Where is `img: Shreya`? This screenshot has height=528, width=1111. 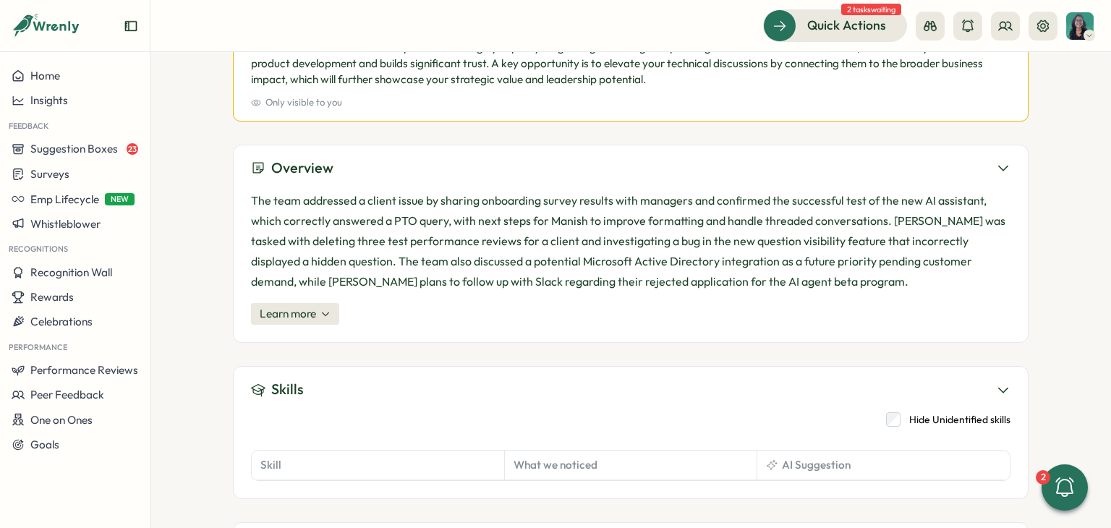 img: Shreya is located at coordinates (1080, 26).